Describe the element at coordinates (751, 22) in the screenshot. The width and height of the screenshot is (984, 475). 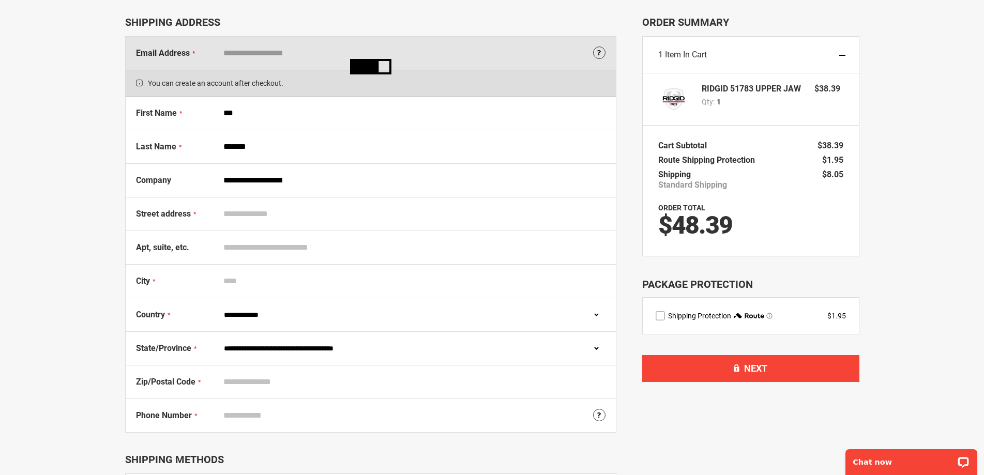
I see `span: Order Summary` at that location.